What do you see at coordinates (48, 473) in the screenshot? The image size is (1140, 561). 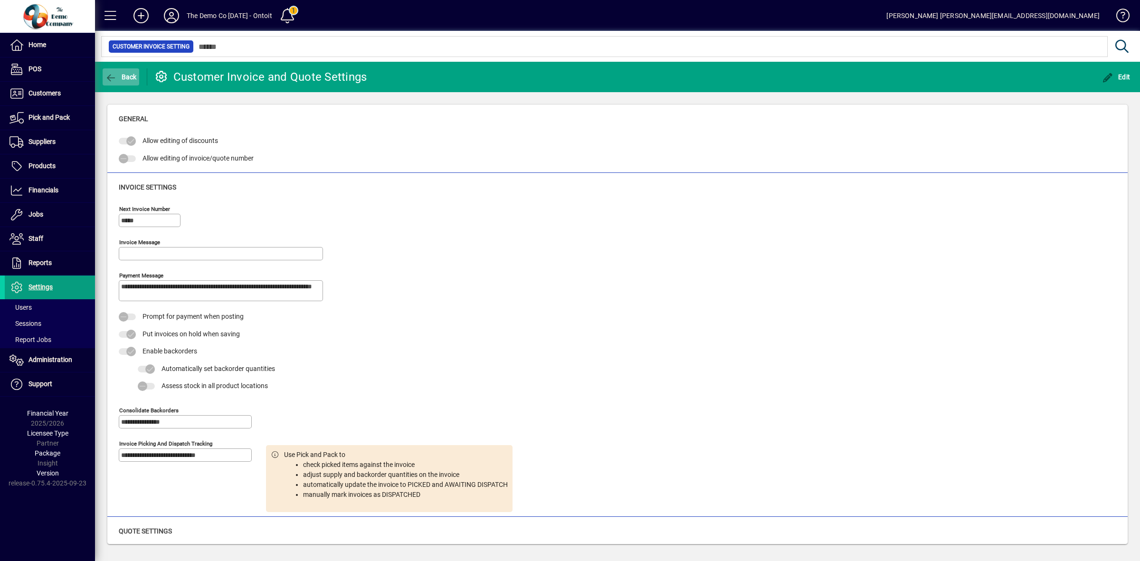 I see `span: Version` at bounding box center [48, 473].